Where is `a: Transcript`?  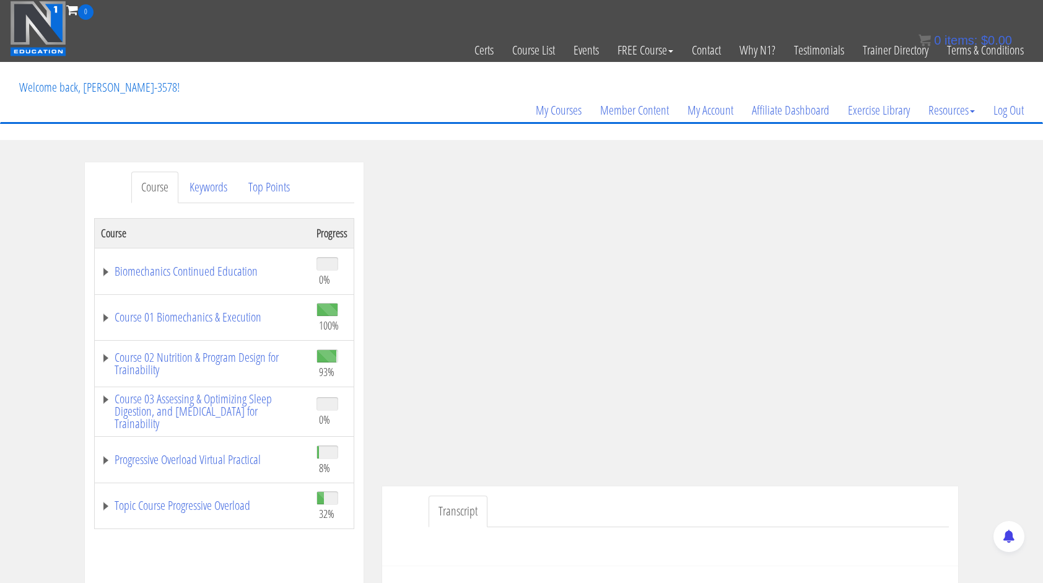 a: Transcript is located at coordinates (458, 511).